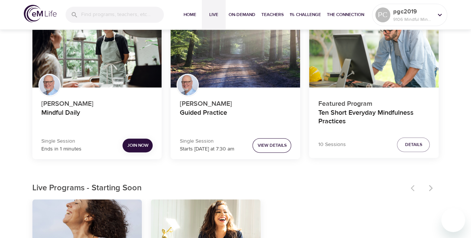  Describe the element at coordinates (122, 15) in the screenshot. I see `input: Find programs, teachers, etc...` at that location.